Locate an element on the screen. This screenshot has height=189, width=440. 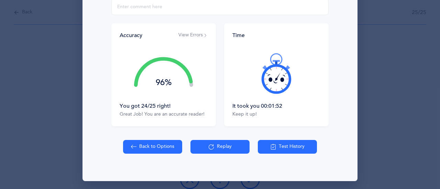
div: Great Job! You are an accurate reader! is located at coordinates (164, 115).